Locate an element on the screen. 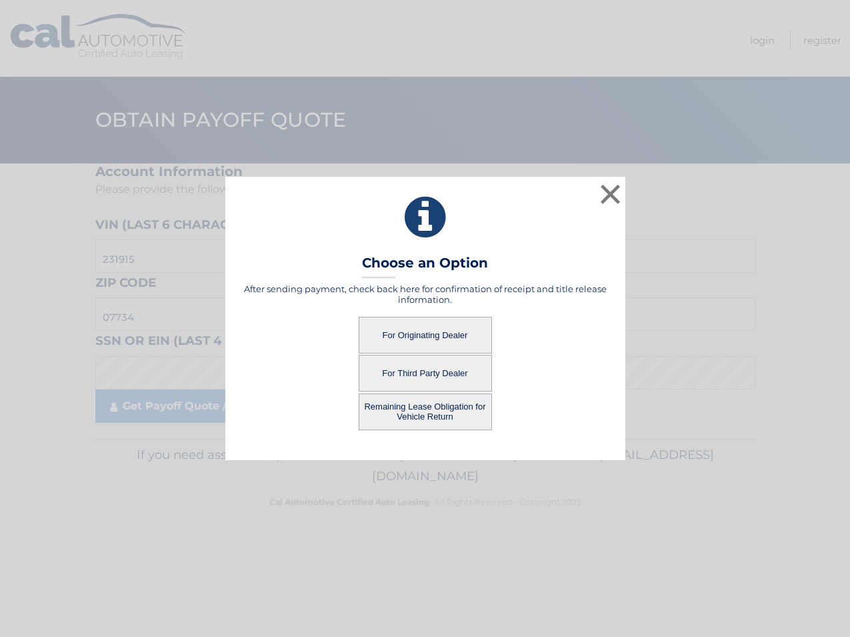 This screenshot has width=850, height=637. h3: Choose an Option is located at coordinates (425, 266).